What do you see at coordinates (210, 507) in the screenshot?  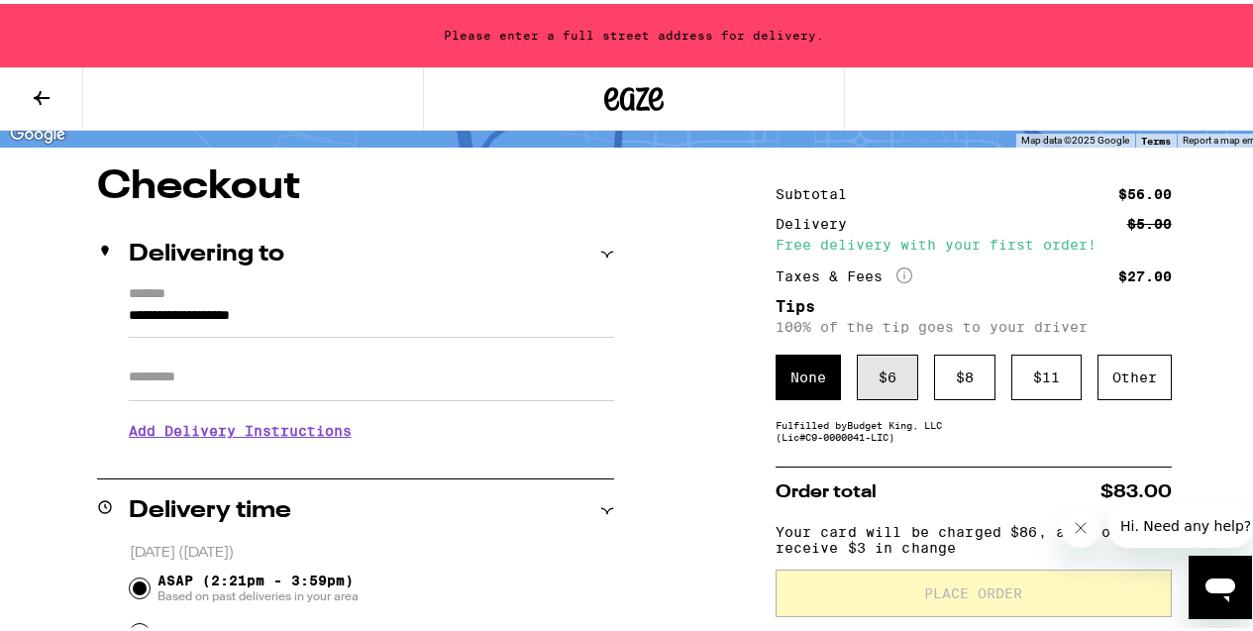 I see `h2: Delivery time` at bounding box center [210, 507].